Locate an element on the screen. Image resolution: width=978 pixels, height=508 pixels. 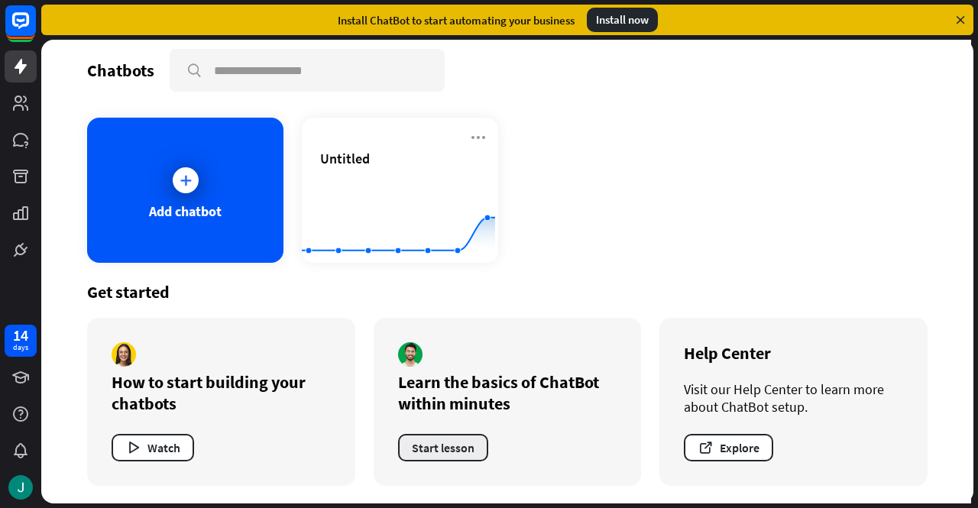
div: days is located at coordinates (21, 348).